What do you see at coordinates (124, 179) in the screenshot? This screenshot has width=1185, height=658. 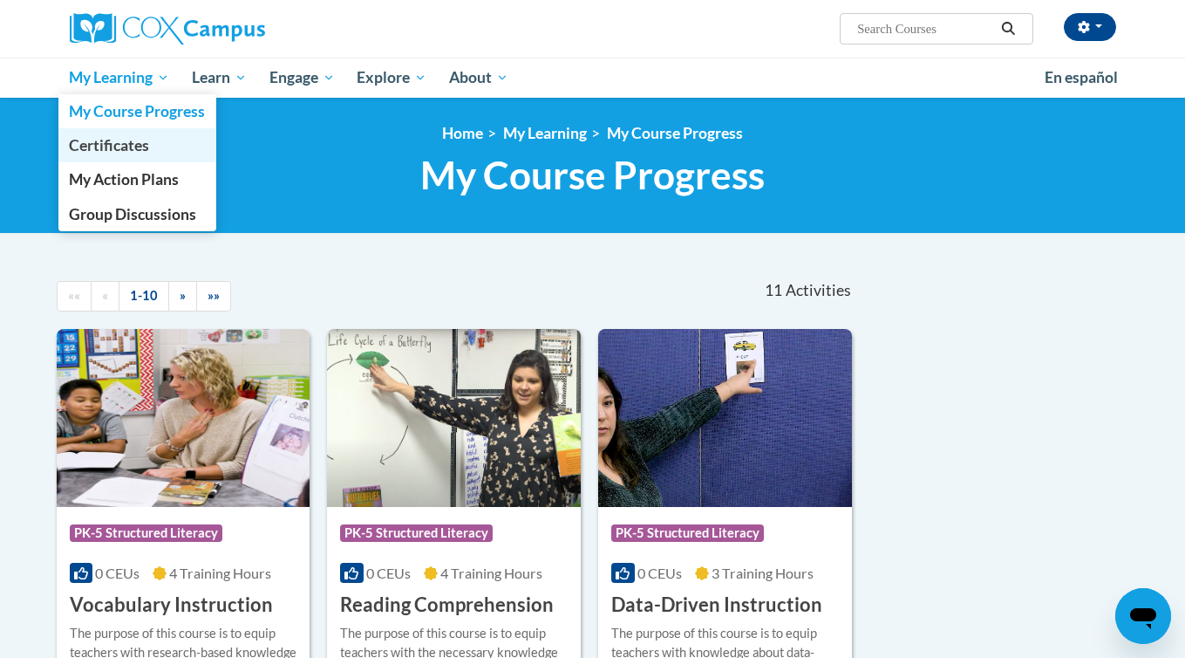 I see `span: My Action Plans` at bounding box center [124, 179].